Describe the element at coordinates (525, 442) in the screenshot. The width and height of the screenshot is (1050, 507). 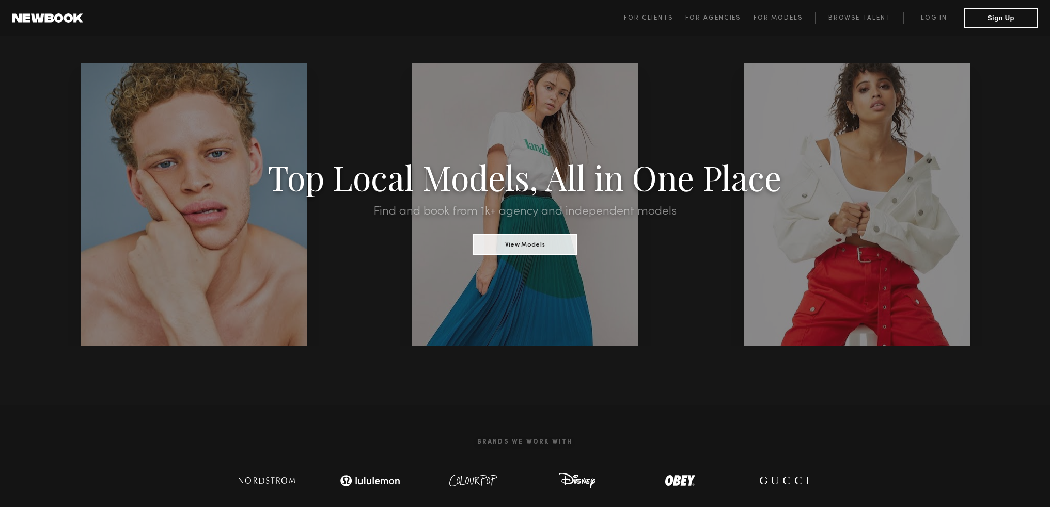
I see `h2: Brands We Work With` at that location.